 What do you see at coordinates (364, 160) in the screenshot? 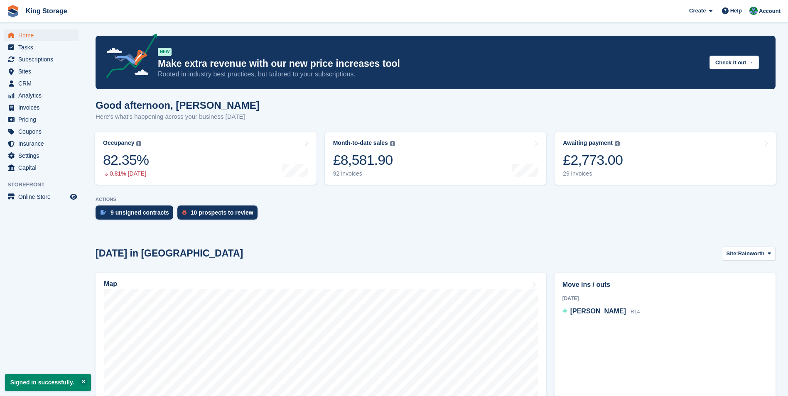
I see `div: £8,581.90` at bounding box center [364, 160].